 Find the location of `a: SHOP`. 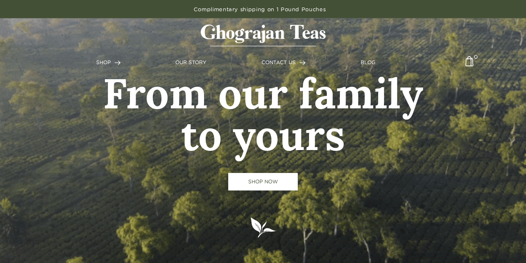

a: SHOP is located at coordinates (108, 63).